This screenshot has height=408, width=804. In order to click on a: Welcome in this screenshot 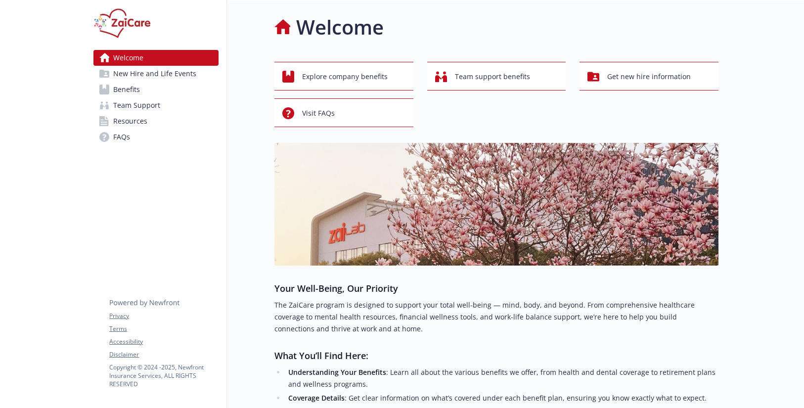, I will do `click(156, 58)`.